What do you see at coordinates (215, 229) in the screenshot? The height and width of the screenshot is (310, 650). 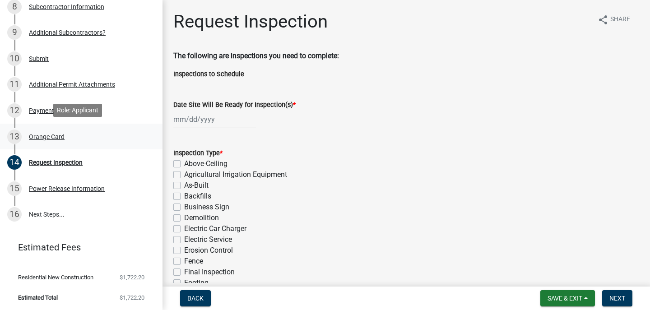 I see `label: Electric Car Charger` at bounding box center [215, 229].